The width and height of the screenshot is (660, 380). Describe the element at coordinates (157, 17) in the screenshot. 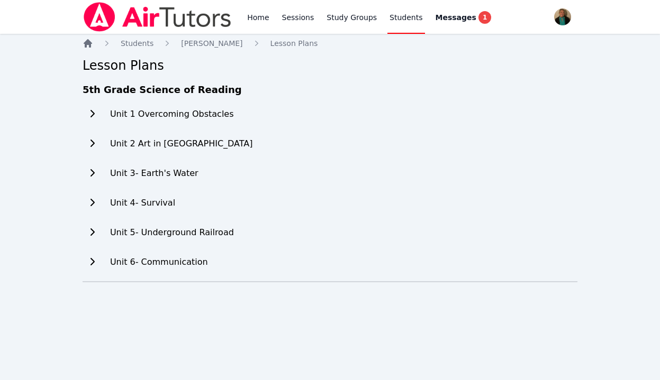

I see `img: Air Tutors` at that location.